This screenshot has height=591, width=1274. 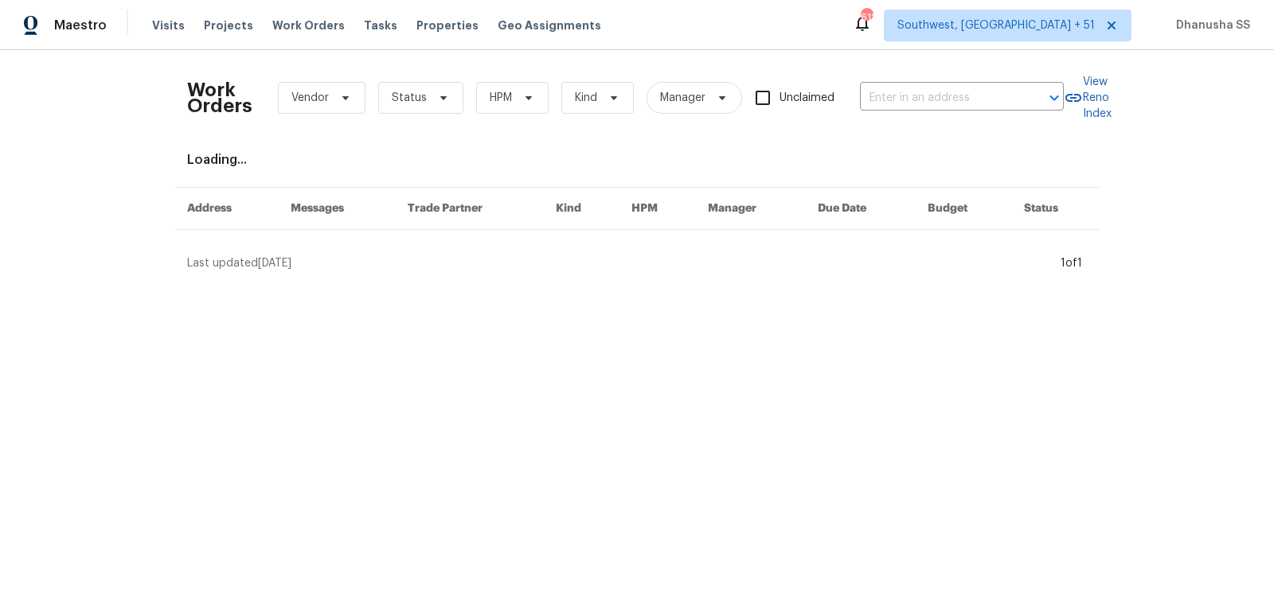 I want to click on th: Address, so click(x=226, y=209).